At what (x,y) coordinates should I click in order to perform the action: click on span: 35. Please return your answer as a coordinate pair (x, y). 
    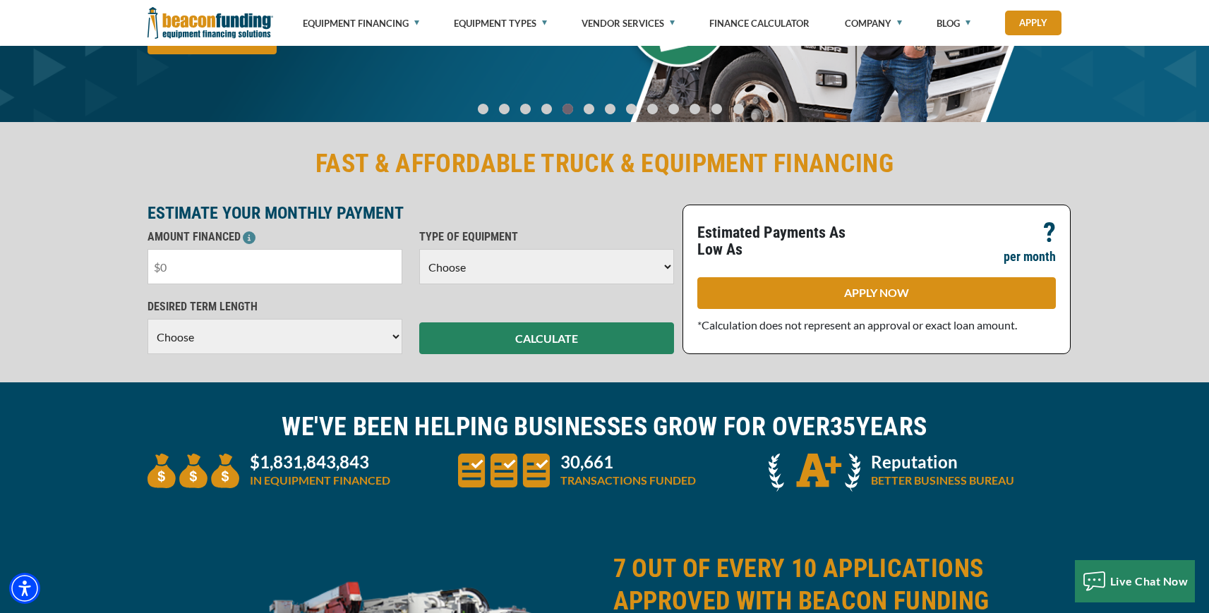
    Looking at the image, I should click on (843, 427).